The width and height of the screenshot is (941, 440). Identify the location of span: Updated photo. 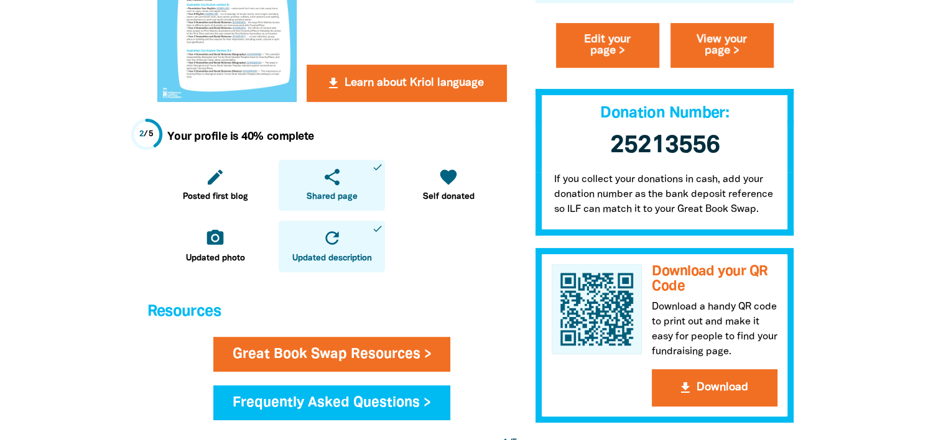
(215, 259).